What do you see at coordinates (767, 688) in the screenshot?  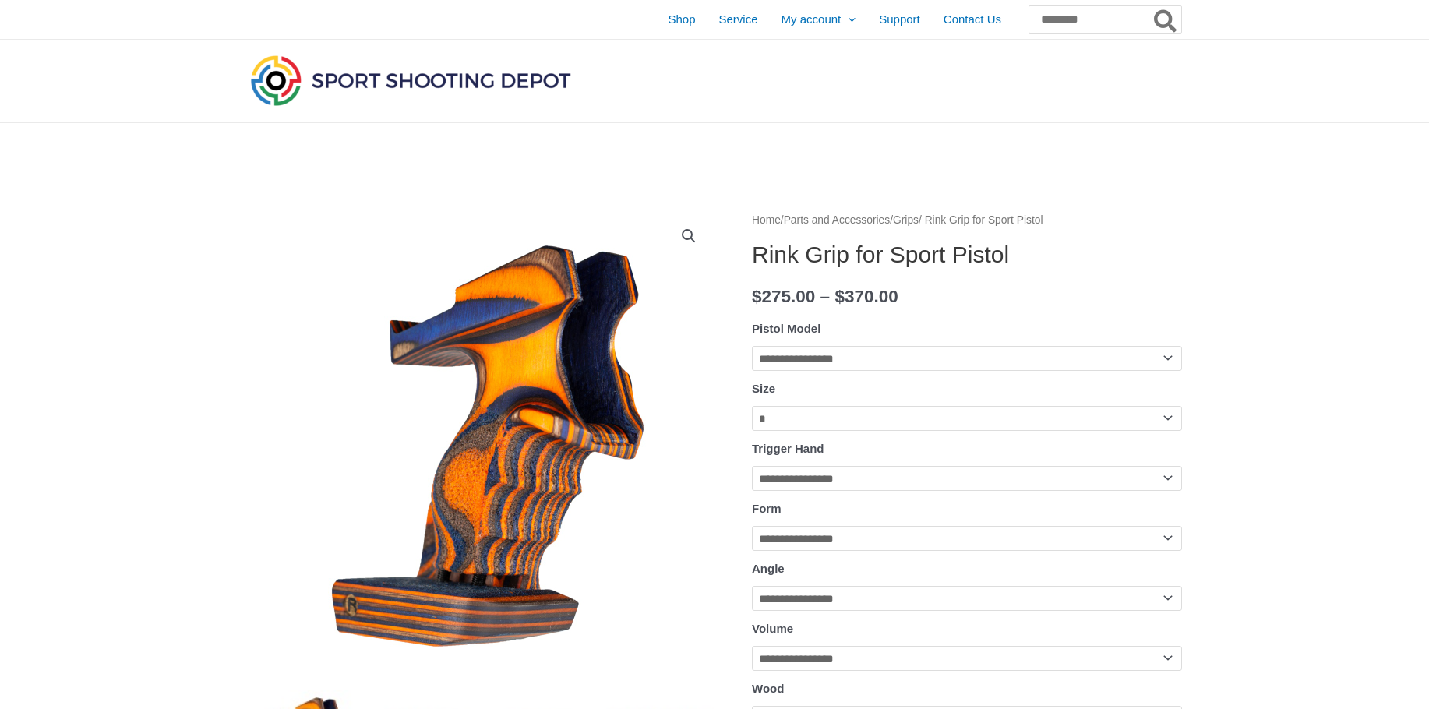 I see `label: Wood` at bounding box center [767, 688].